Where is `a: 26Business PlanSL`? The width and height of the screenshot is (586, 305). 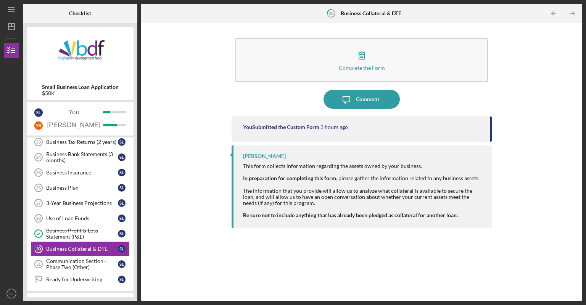
a: 26Business PlanSL is located at coordinates (80, 188).